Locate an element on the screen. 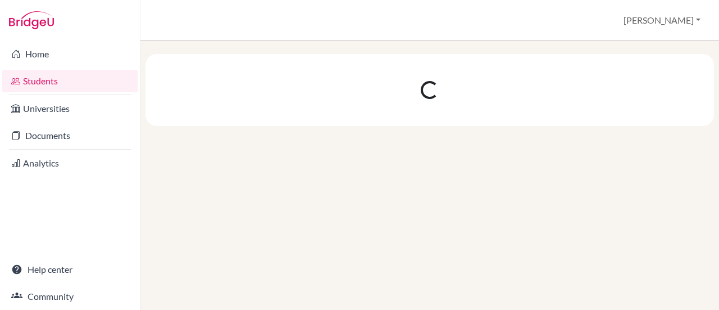 Image resolution: width=719 pixels, height=310 pixels. a: Documents is located at coordinates (70, 135).